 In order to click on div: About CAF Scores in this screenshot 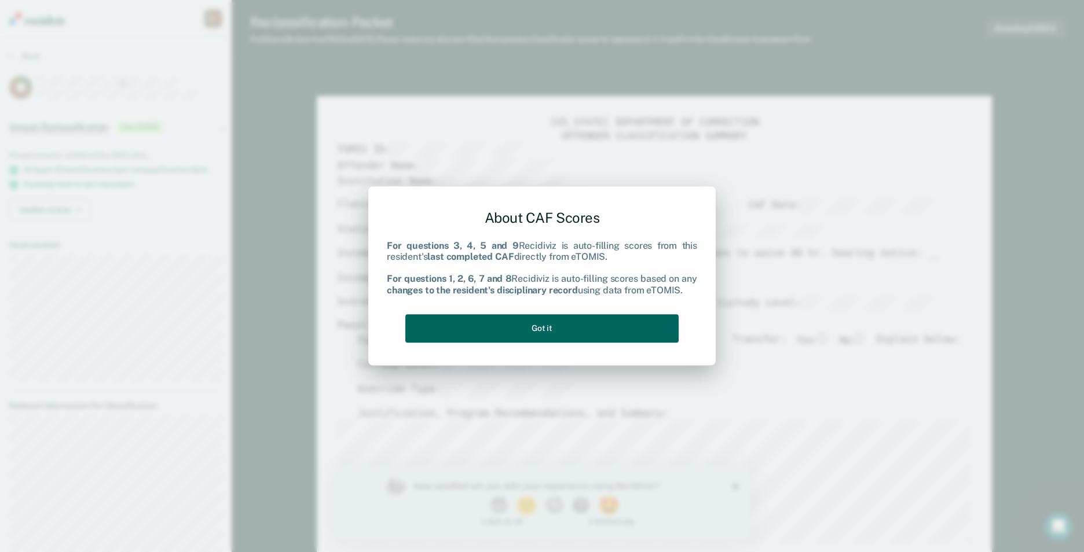, I will do `click(542, 218)`.